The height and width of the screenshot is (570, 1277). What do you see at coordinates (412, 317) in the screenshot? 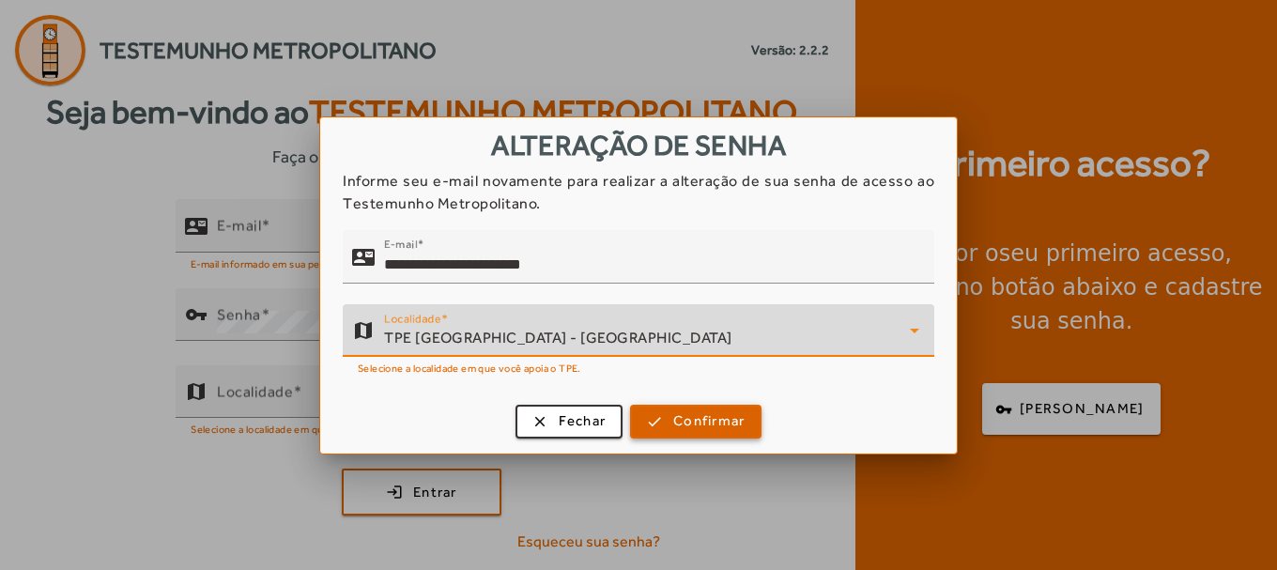
I see `mat-label: Localidade` at bounding box center [412, 317].